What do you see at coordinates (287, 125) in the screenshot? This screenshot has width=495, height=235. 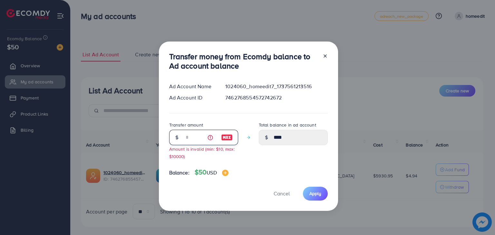 I see `label: Total balance in ad account` at bounding box center [287, 125].